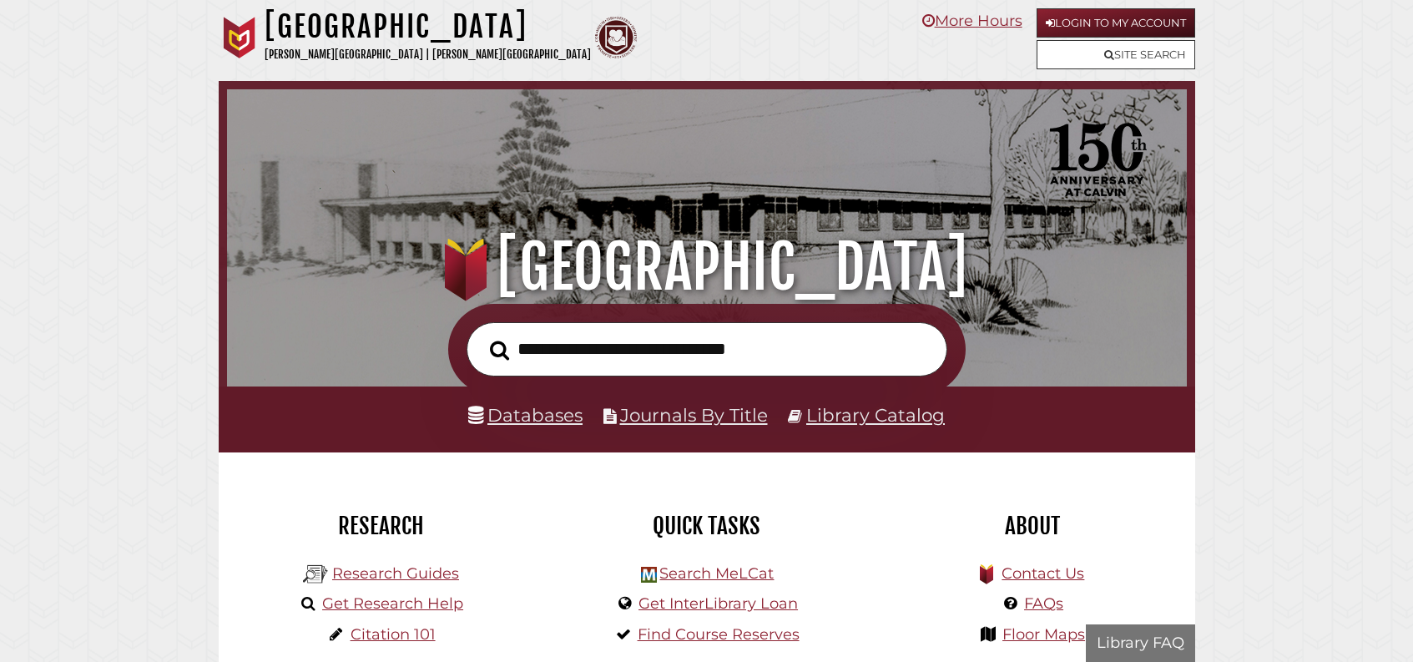 Image resolution: width=1413 pixels, height=662 pixels. What do you see at coordinates (393, 634) in the screenshot?
I see `a: Citation 101` at bounding box center [393, 634].